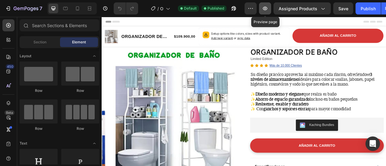 The image size is (386, 166). I want to click on span: sync data, so click(180, 27).